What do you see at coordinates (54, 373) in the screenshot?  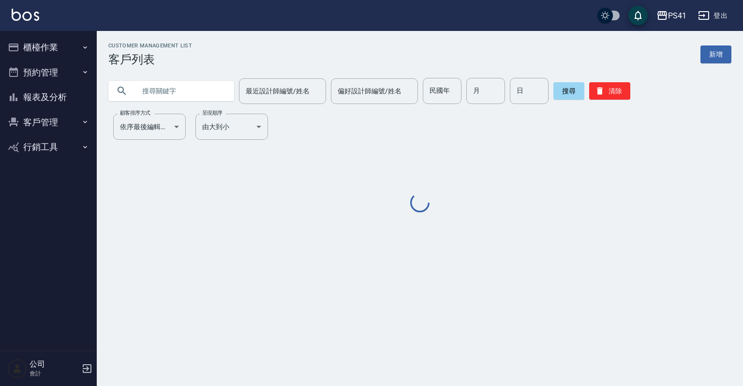 I see `p: 會計` at bounding box center [54, 373].